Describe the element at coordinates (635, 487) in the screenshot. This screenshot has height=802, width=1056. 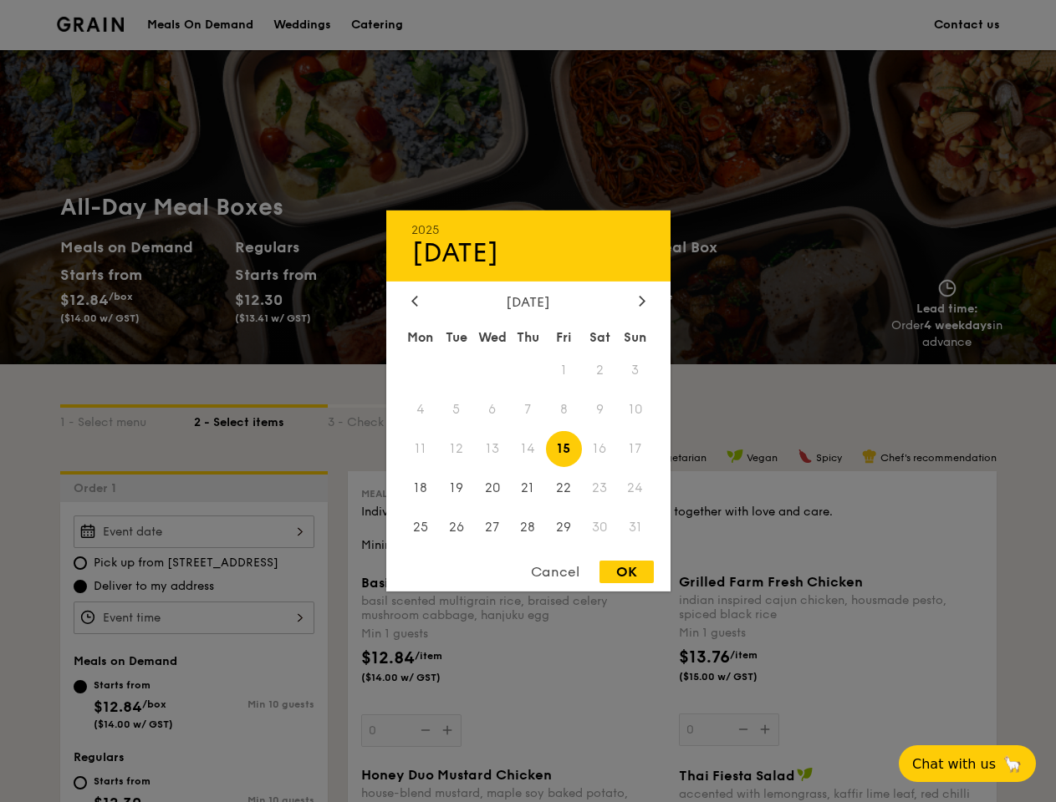
I see `span: 24` at that location.